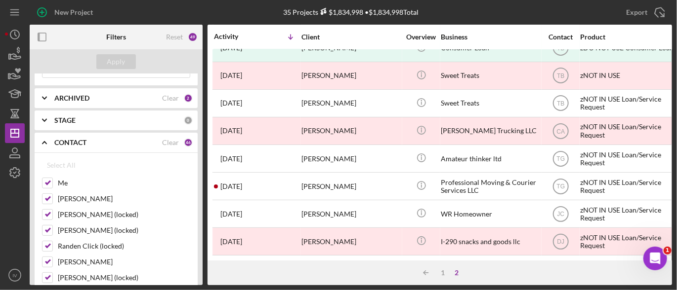 This screenshot has height=290, width=677. Describe the element at coordinates (231, 131) in the screenshot. I see `time: 2022-05-17 01:28` at that location.